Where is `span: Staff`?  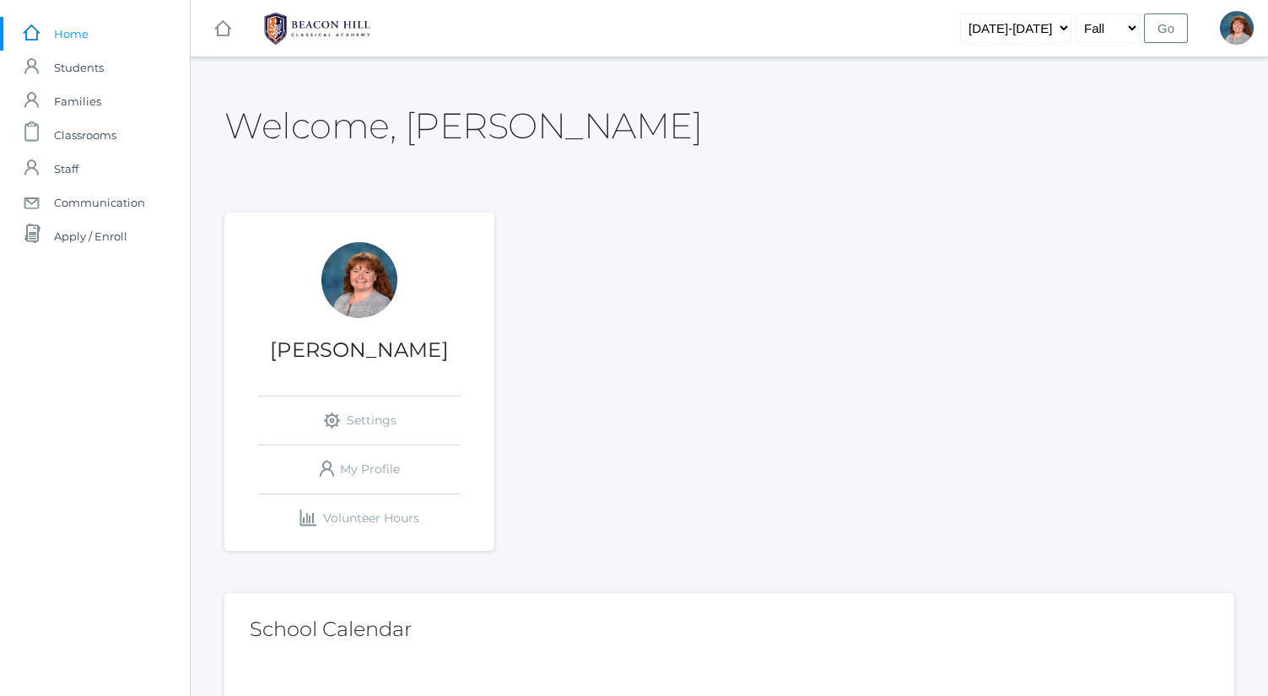 span: Staff is located at coordinates (66, 169).